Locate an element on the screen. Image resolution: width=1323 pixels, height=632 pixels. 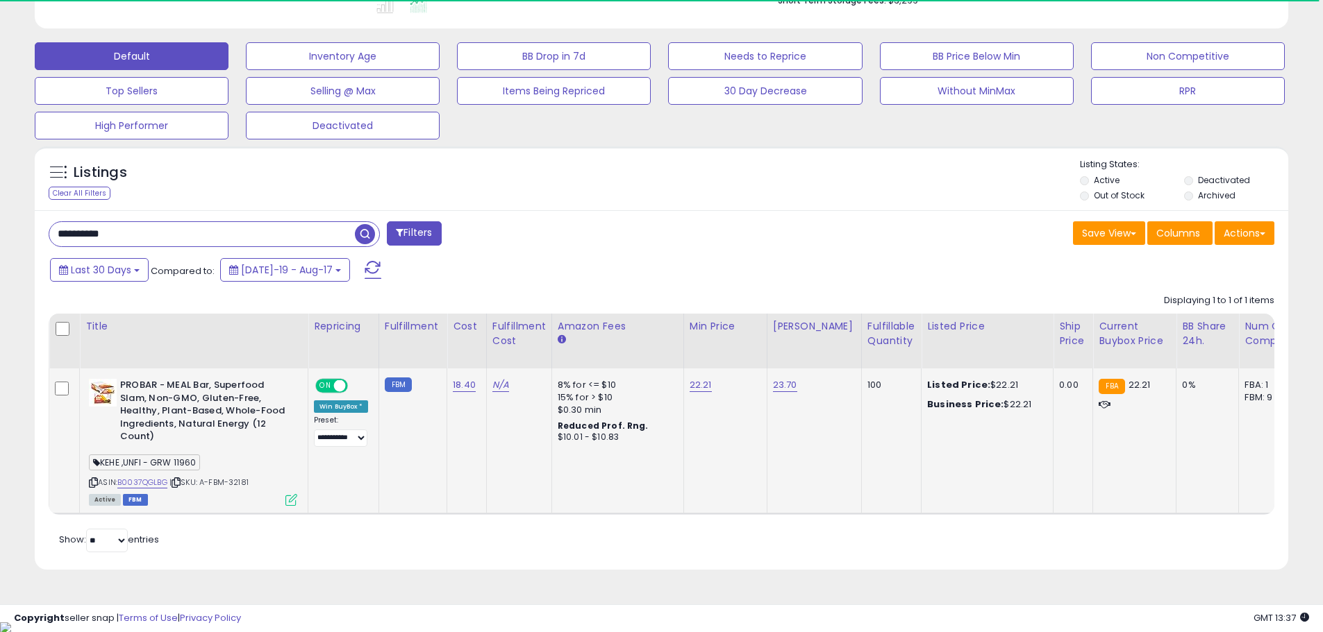
button: Last 30 Days is located at coordinates (99, 270).